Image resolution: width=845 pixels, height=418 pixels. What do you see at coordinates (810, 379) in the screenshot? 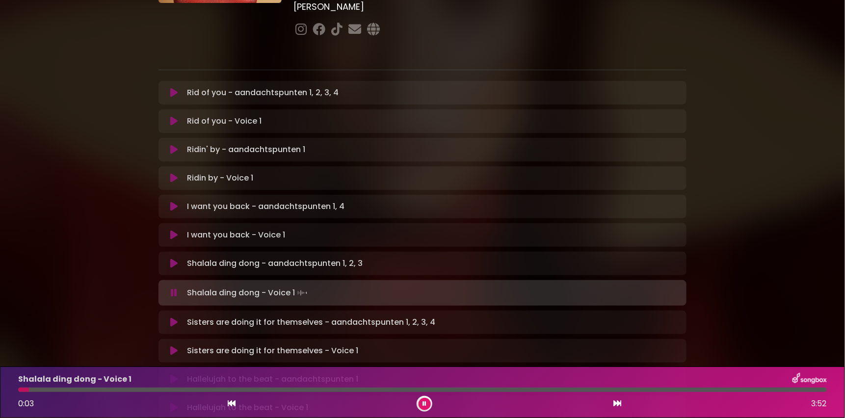
I see `img: songbox-logo-white.png` at bounding box center [810, 379].